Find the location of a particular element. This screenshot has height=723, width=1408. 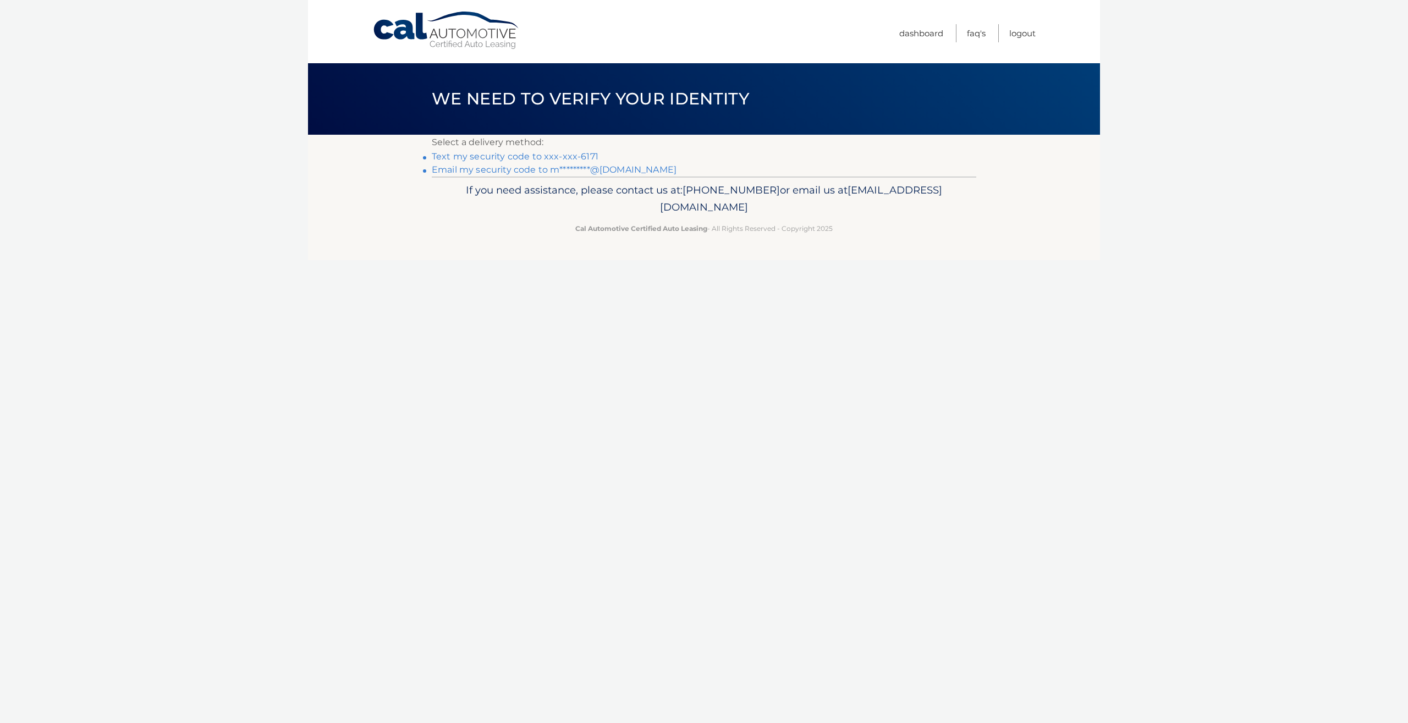

p: Select a delivery method: is located at coordinates (704, 142).